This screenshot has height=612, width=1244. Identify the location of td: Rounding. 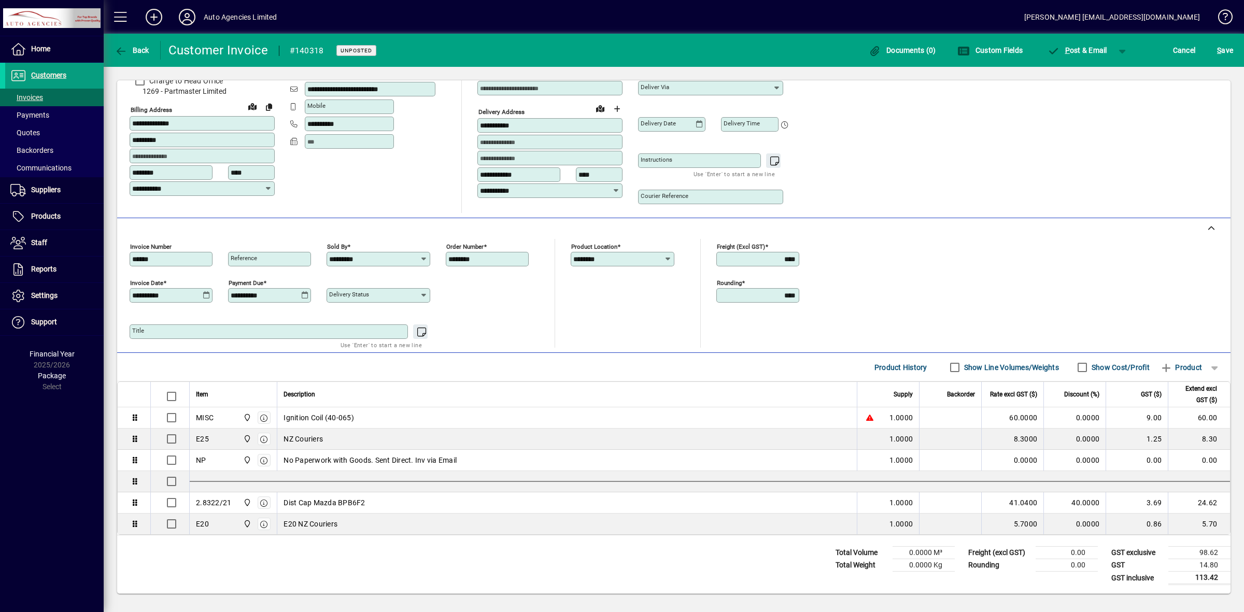
(999, 566).